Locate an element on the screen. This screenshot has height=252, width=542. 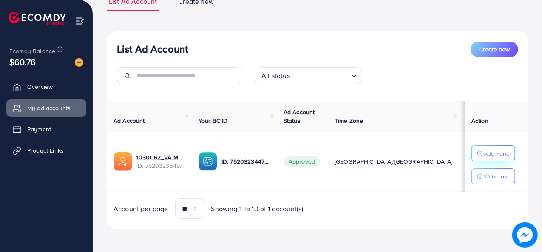
button: Create new is located at coordinates (494, 49).